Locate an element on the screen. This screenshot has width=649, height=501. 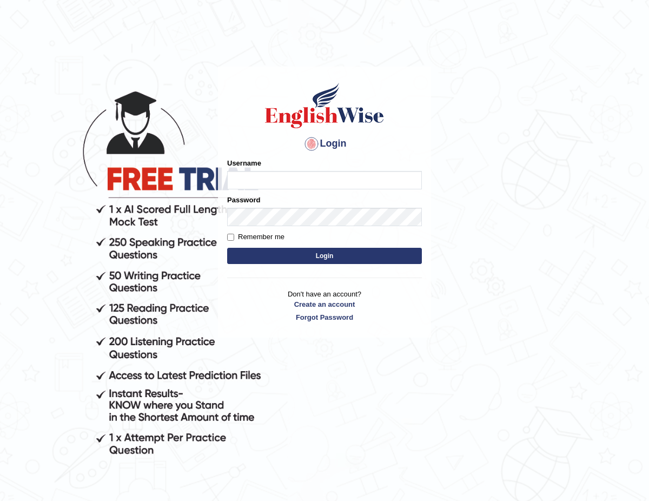
a: Forgot Password is located at coordinates (325, 317).